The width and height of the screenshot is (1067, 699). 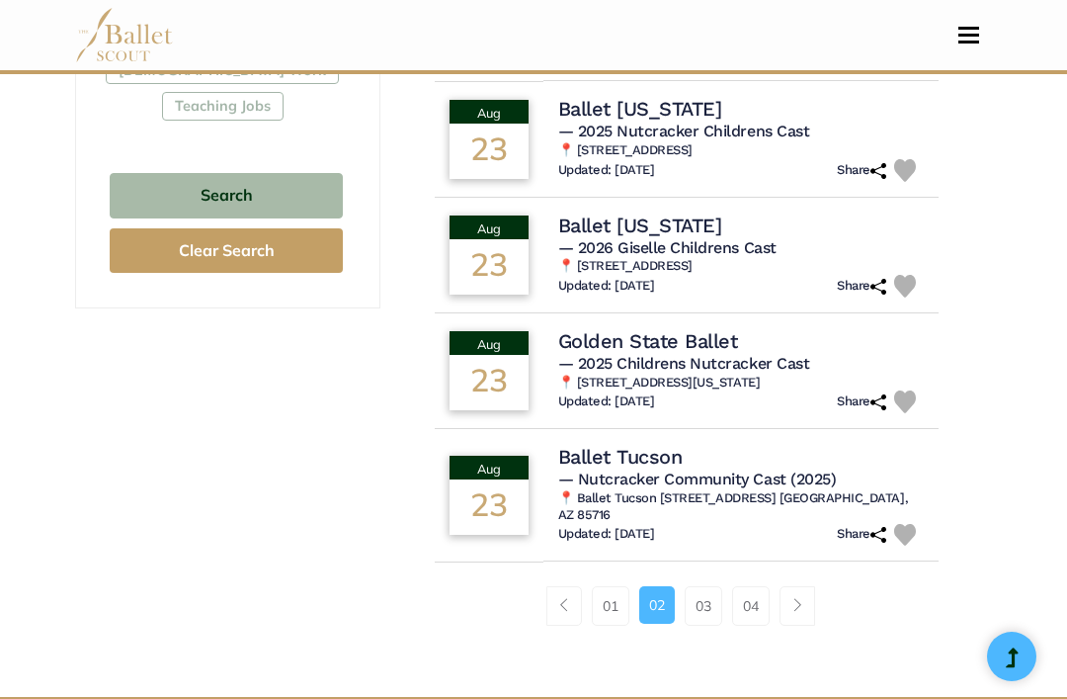 I want to click on span: — Nutcracker Community Cast (2025), so click(x=698, y=478).